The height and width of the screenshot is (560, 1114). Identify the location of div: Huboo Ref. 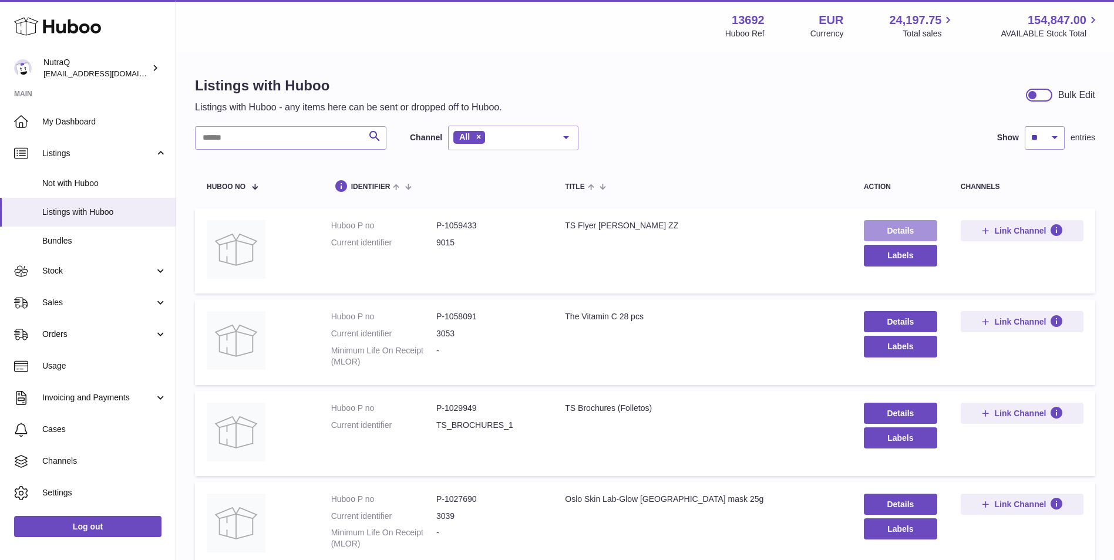
(744, 33).